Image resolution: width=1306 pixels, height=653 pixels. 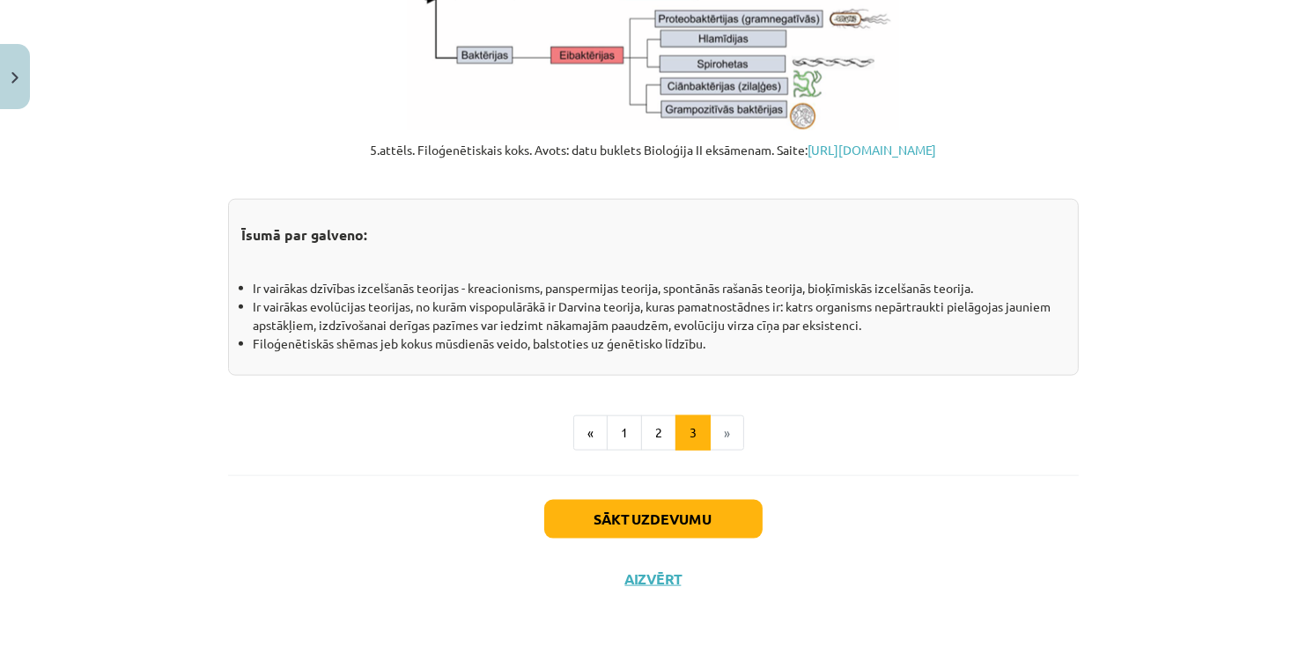 I want to click on li: Ir vairākas dzīvības izcelšanās teorijas - kreacionisms, panspermijas teorija, spontānās rašanās ..., so click(x=659, y=288).